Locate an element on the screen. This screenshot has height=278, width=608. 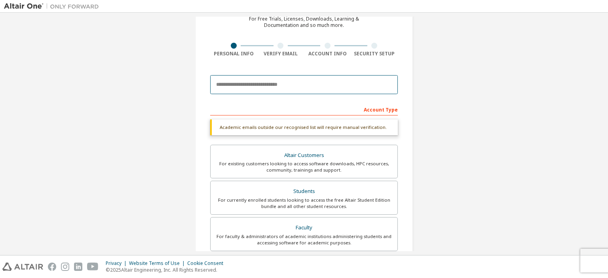
div: For existing customers looking to access software downloads, HPC resources, community, trainings ... is located at coordinates (304, 167).